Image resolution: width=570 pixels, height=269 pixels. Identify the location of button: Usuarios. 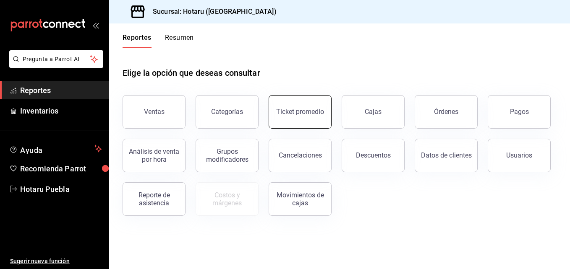
(519, 156).